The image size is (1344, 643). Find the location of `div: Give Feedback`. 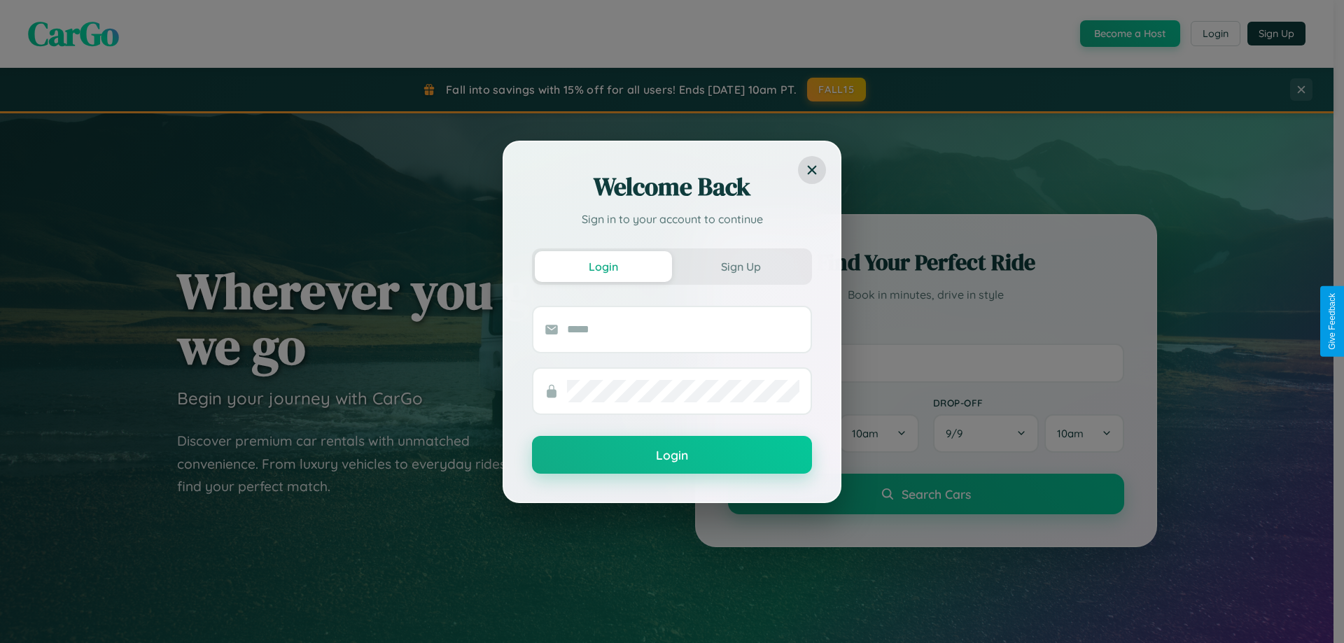

div: Give Feedback is located at coordinates (1332, 321).